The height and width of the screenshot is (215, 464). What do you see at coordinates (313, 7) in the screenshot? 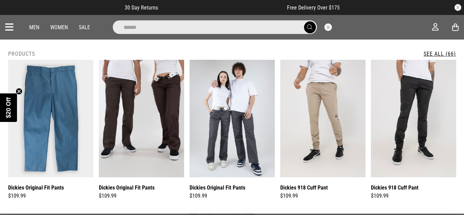
I see `span: Free Delivery Over $175` at bounding box center [313, 7].